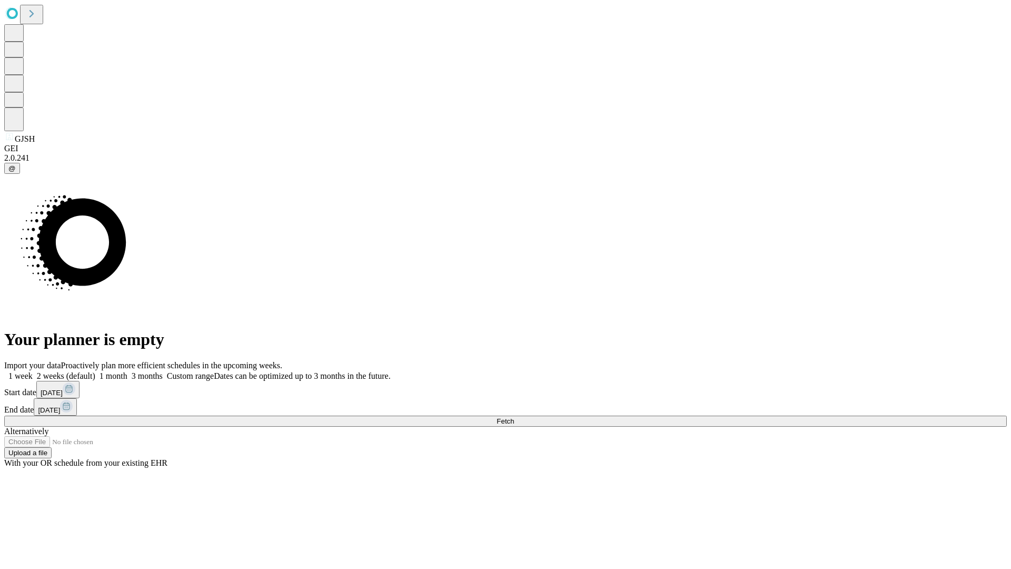  What do you see at coordinates (505, 339) in the screenshot?
I see `h1: Your planner is empty` at bounding box center [505, 339].